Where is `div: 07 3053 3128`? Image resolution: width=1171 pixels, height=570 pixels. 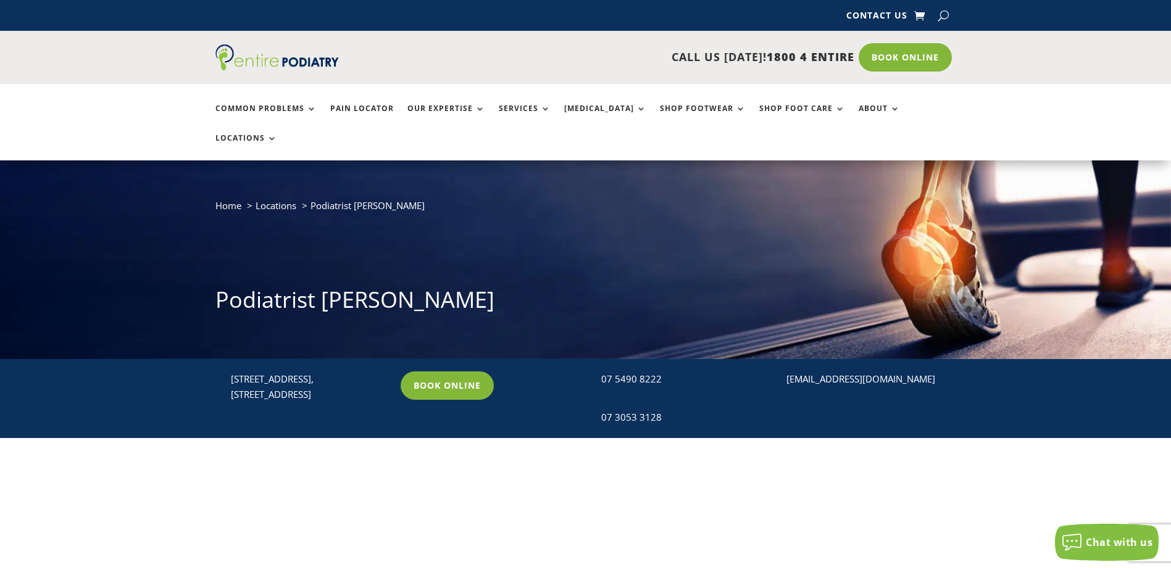 div: 07 3053 3128 is located at coordinates (680, 418).